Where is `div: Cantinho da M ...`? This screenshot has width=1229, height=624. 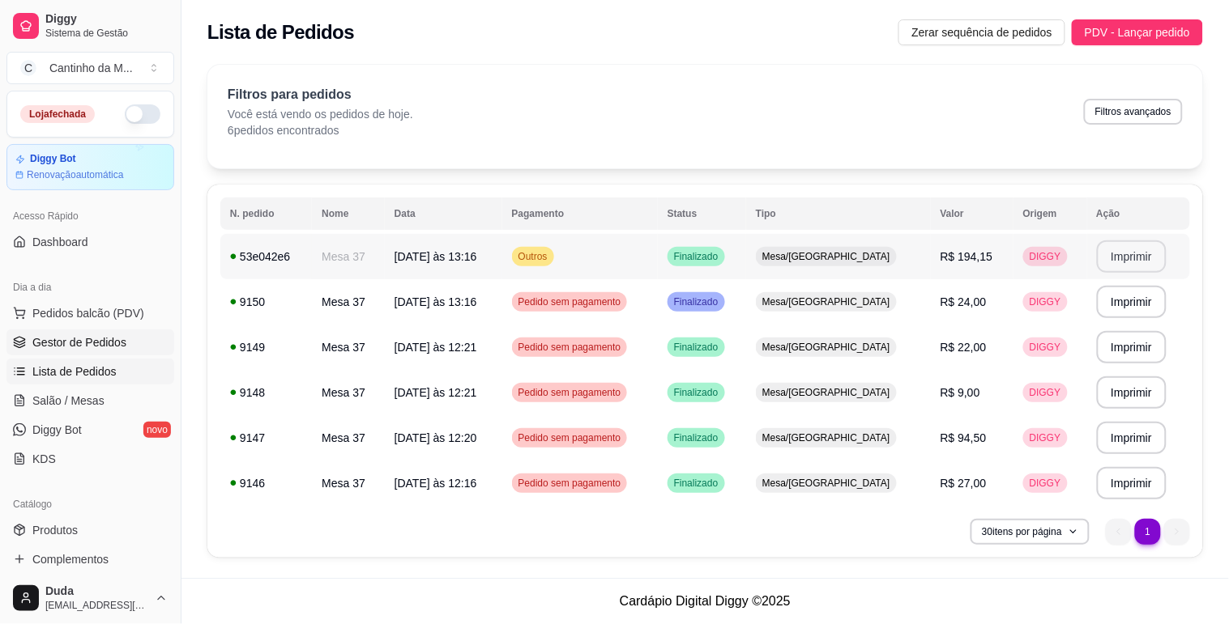
div: Cantinho da M ... is located at coordinates (91, 68).